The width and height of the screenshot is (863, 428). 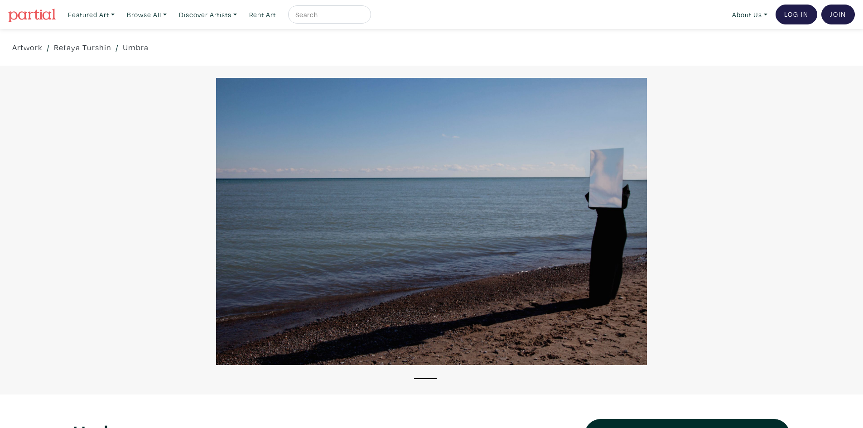 What do you see at coordinates (425, 378) in the screenshot?
I see `button: 1 of 1` at bounding box center [425, 378].